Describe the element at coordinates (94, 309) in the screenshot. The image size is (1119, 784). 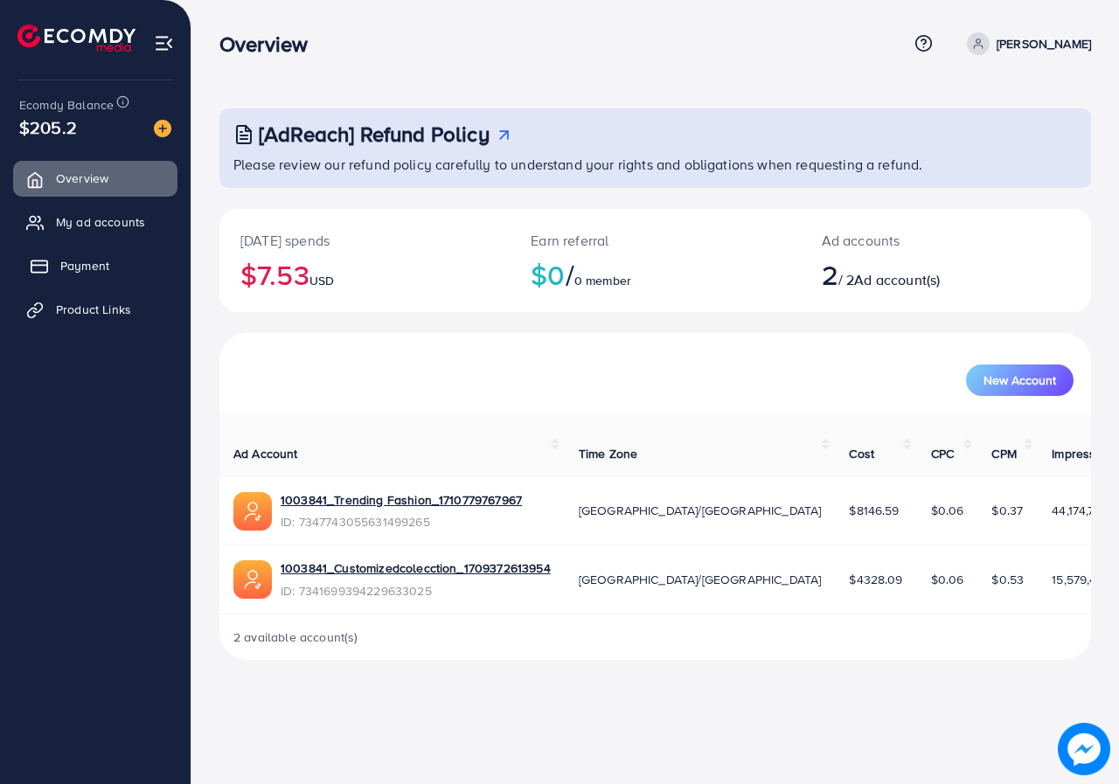
I see `span: Product Links` at that location.